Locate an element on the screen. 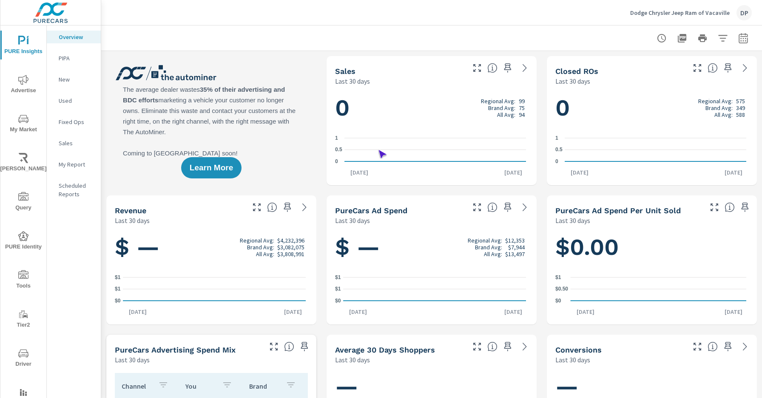  span: Tools is located at coordinates (23, 281).